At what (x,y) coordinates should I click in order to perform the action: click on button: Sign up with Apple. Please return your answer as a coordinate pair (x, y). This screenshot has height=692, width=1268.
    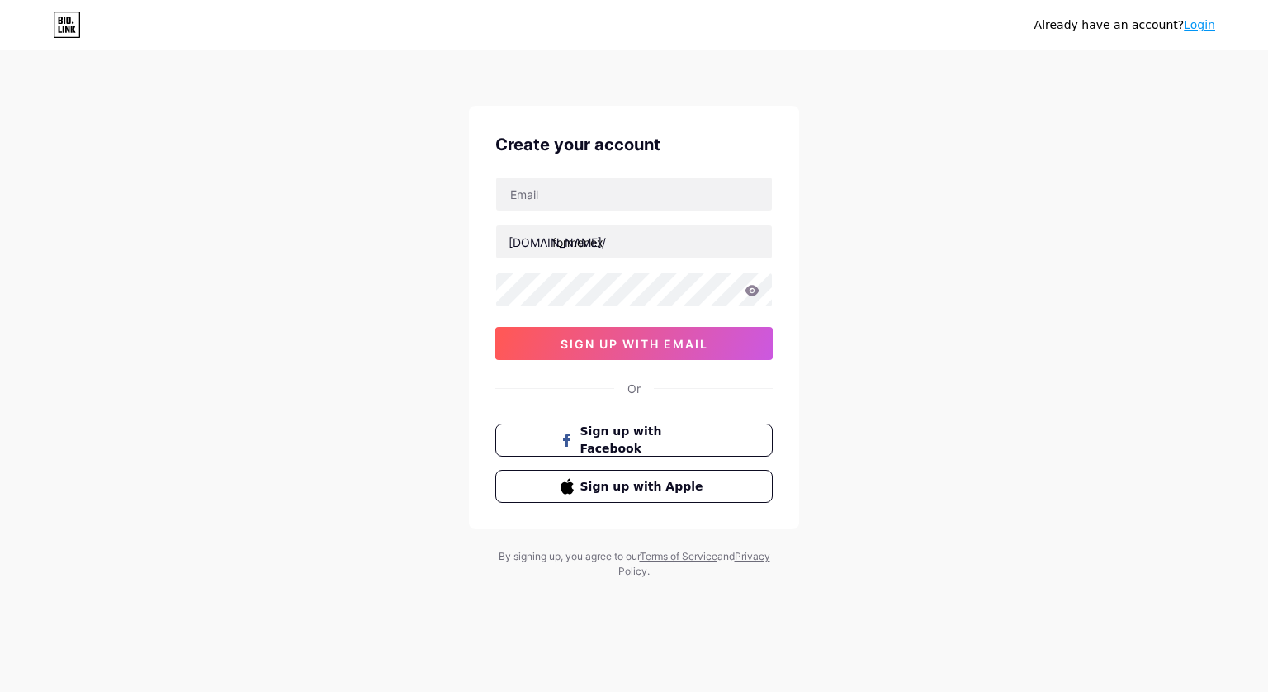
    Looking at the image, I should click on (634, 486).